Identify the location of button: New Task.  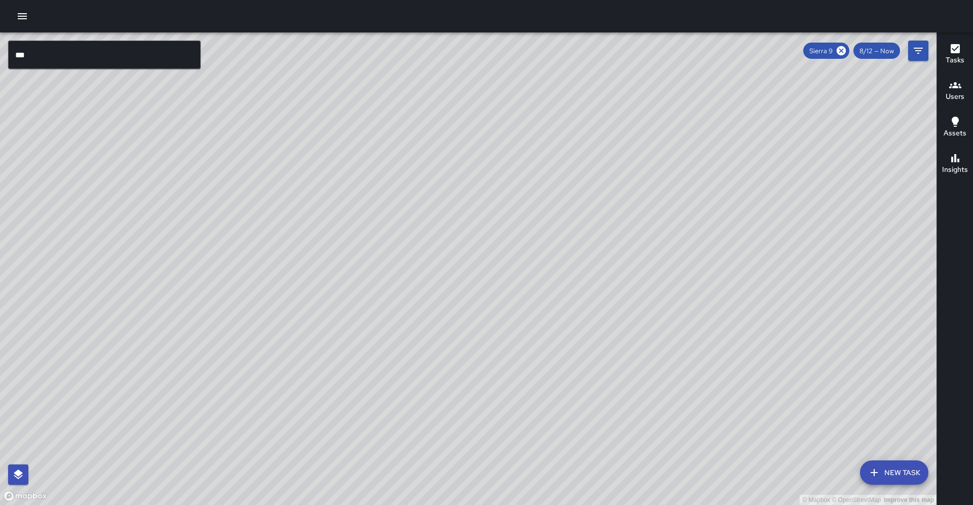
(894, 472).